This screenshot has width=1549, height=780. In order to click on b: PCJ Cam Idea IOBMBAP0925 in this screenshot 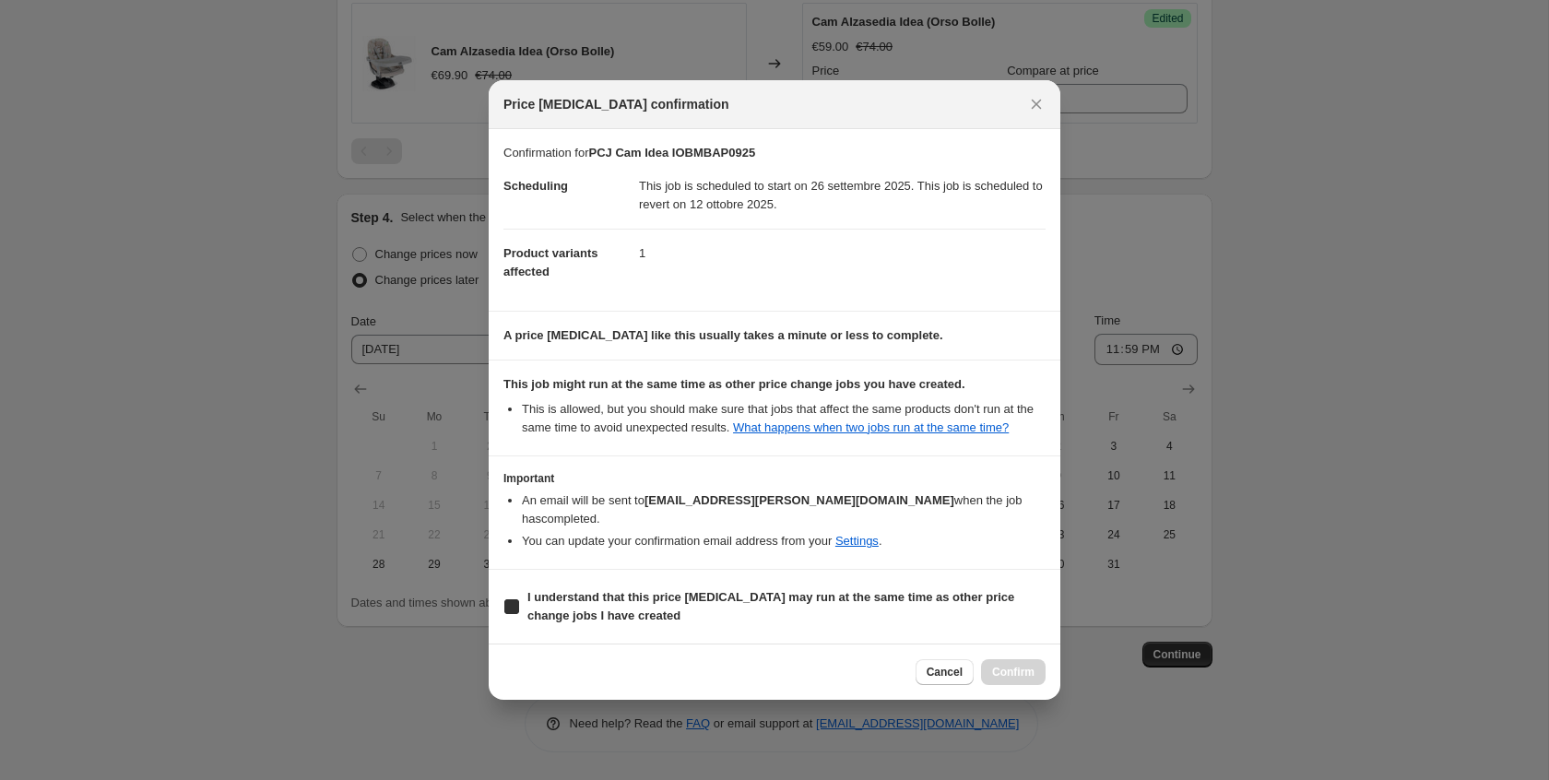, I will do `click(671, 152)`.